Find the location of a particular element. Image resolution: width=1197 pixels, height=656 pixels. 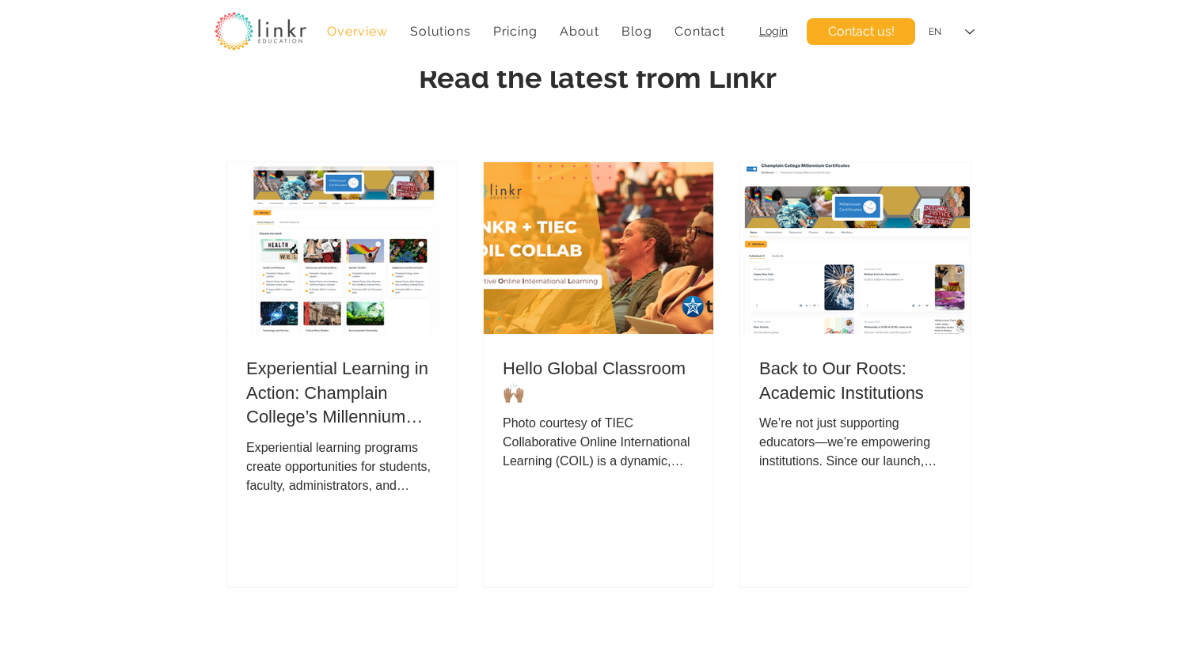

span: Read the latest from Linkr is located at coordinates (598, 78).